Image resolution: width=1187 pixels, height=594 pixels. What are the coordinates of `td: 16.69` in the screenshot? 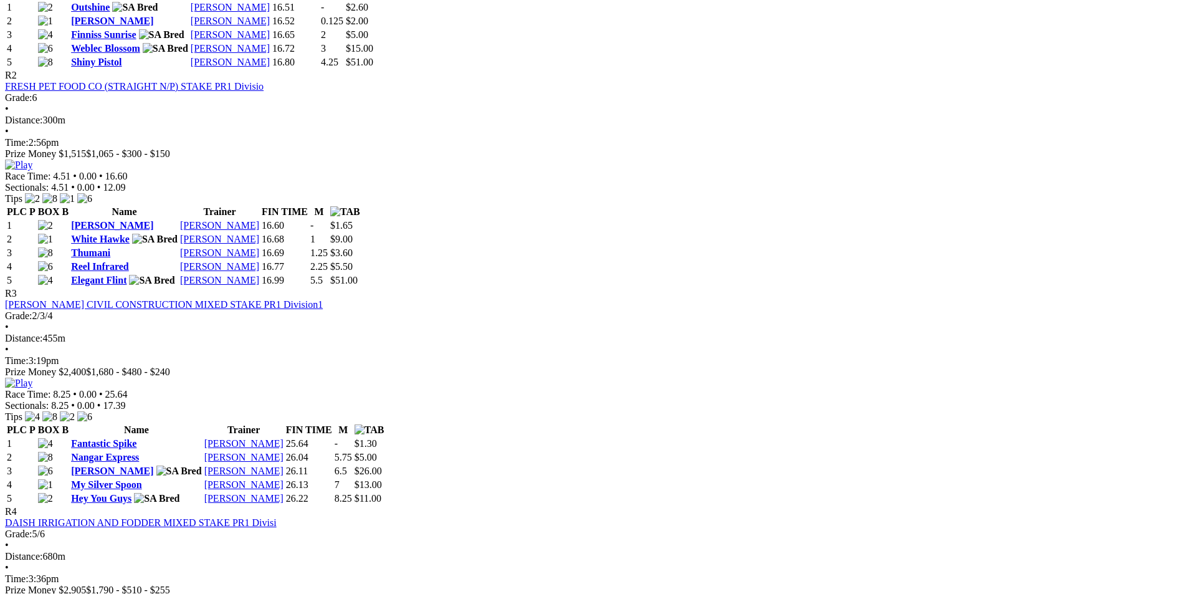 It's located at (285, 253).